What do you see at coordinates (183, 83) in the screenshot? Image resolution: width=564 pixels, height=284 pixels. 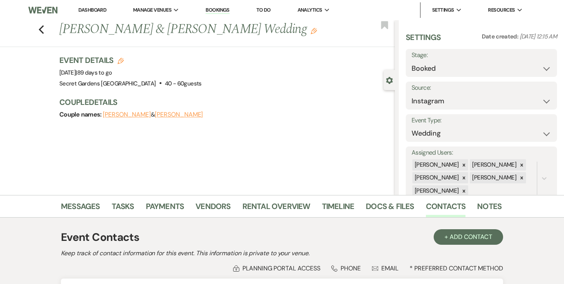 I see `span: 40 - 60 guests` at bounding box center [183, 83].